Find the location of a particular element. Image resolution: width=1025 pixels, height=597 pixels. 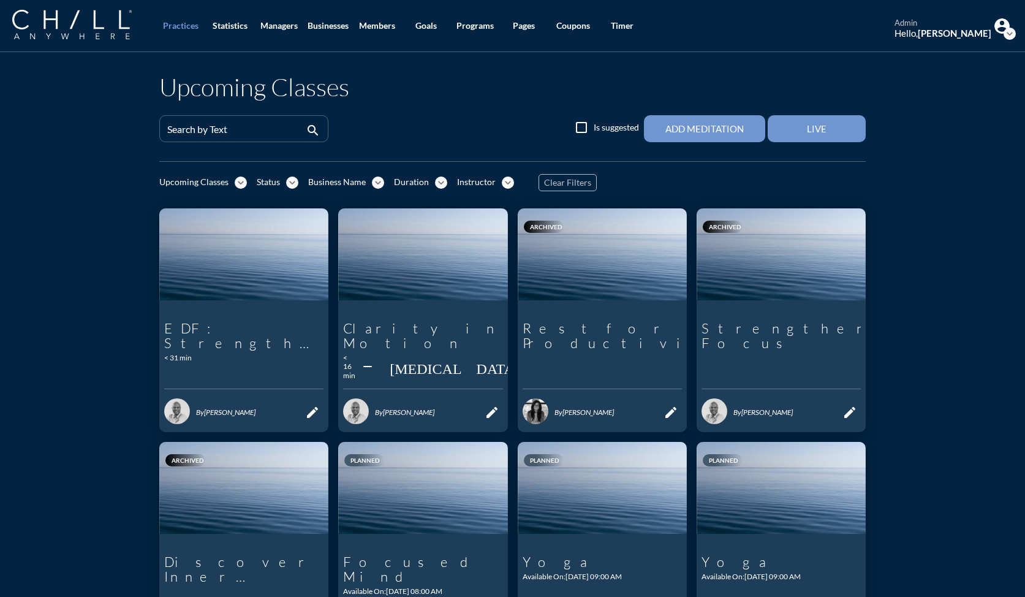

button: Clear Filters is located at coordinates (567, 183).